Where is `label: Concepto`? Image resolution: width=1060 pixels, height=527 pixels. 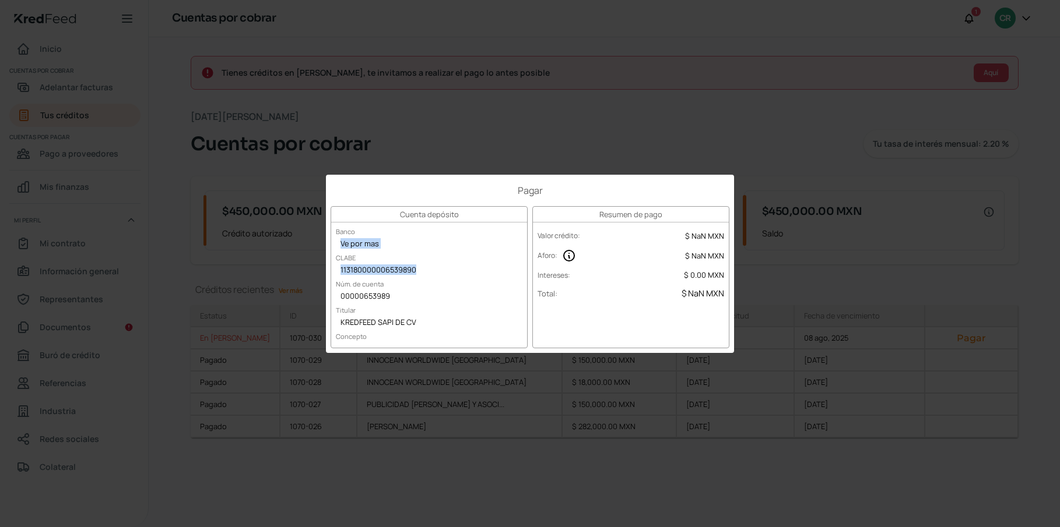 label: Concepto is located at coordinates (351, 336).